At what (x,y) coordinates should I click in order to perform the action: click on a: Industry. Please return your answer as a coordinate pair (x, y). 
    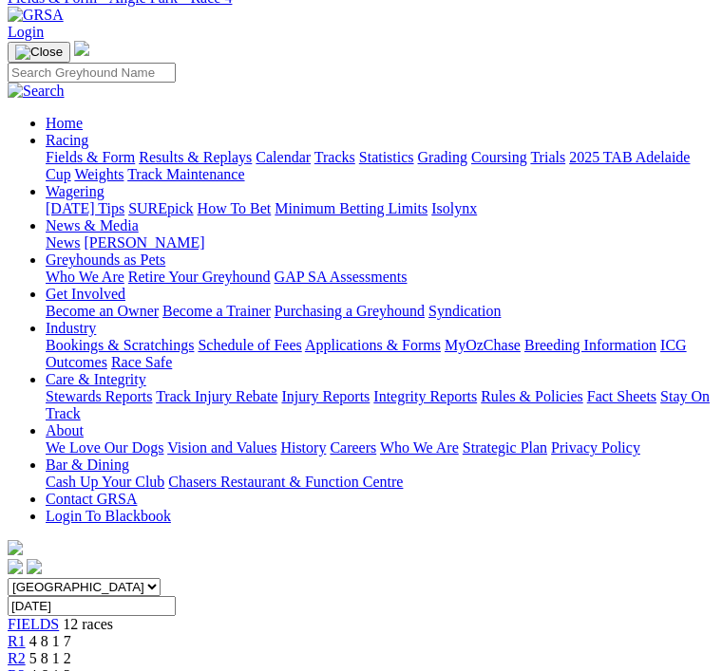
    Looking at the image, I should click on (70, 328).